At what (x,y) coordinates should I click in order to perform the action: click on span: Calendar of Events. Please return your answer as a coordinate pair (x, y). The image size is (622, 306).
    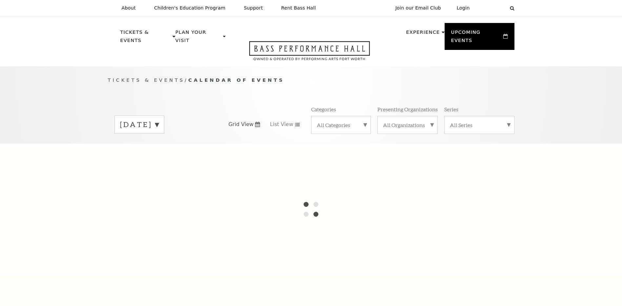
    Looking at the image, I should click on (236, 80).